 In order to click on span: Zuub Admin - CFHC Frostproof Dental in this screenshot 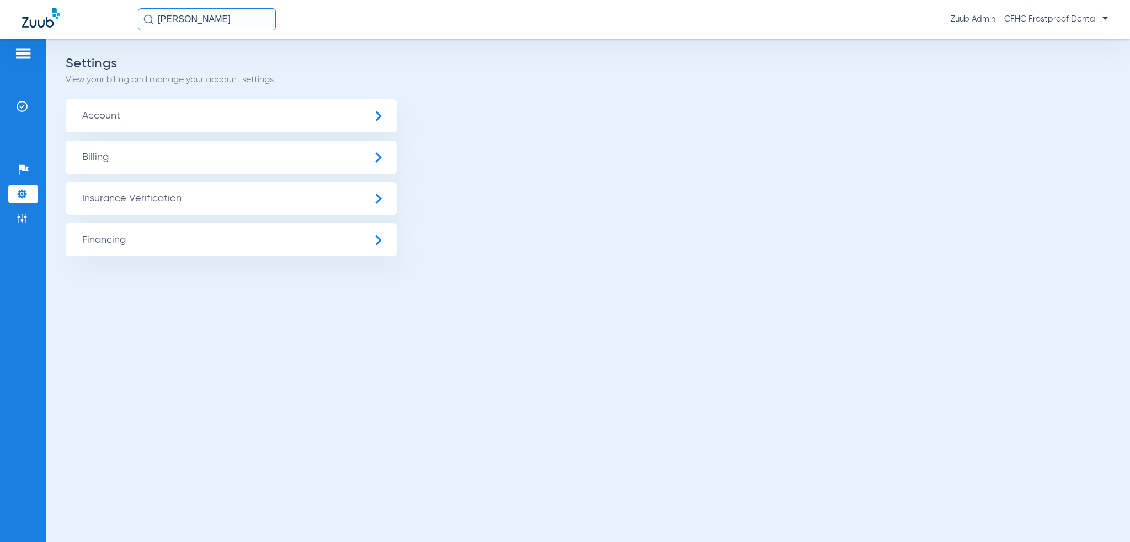, I will do `click(1029, 19)`.